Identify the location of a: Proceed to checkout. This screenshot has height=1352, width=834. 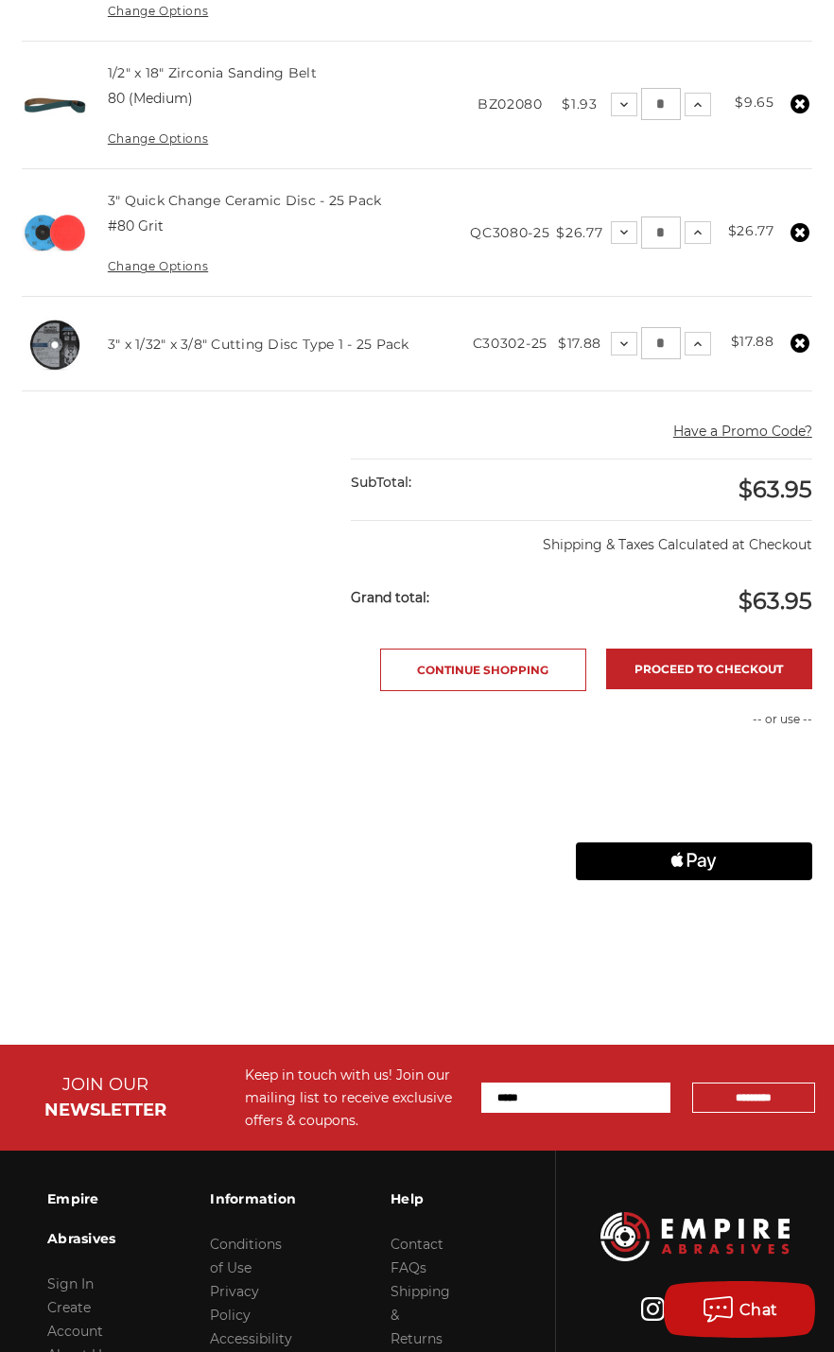
(709, 669).